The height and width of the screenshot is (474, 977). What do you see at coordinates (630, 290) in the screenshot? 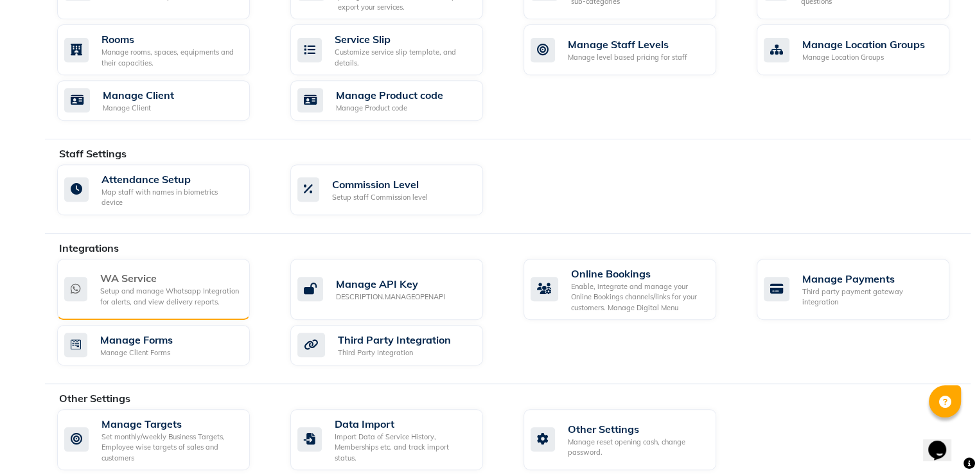
I see `a: Online BookingsEnable, integrate and manage your Online Bookings channels/links for your customer...` at bounding box center [630, 290].